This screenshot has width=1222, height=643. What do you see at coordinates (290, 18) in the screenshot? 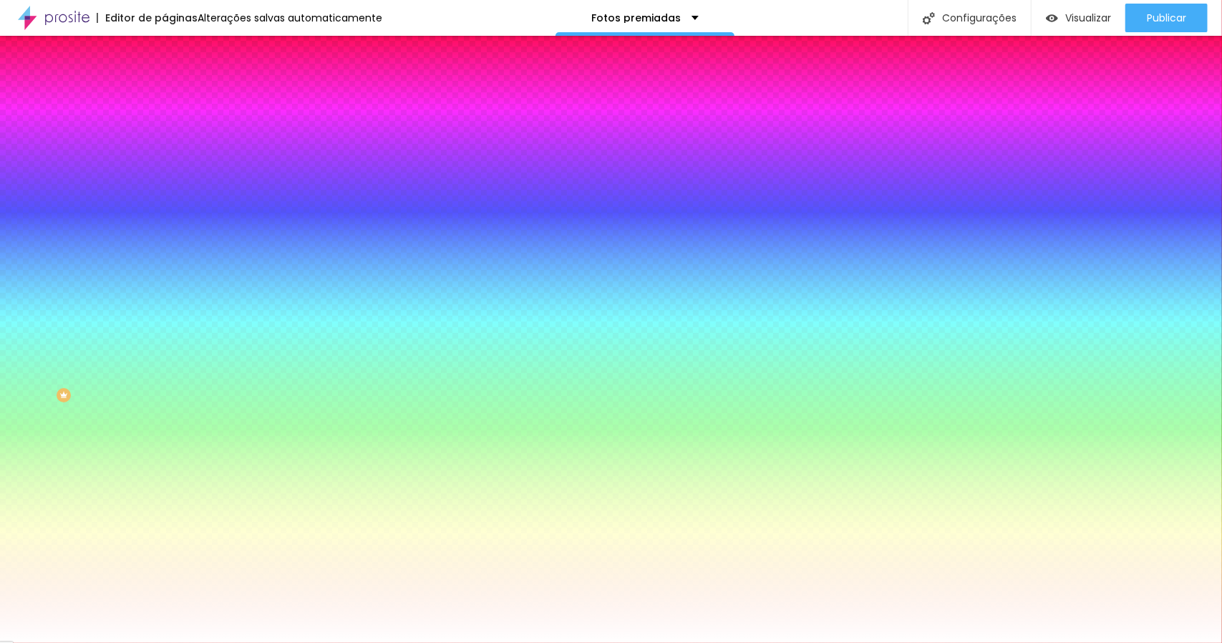
I see `div: Alterações salvas automaticamente` at bounding box center [290, 18].